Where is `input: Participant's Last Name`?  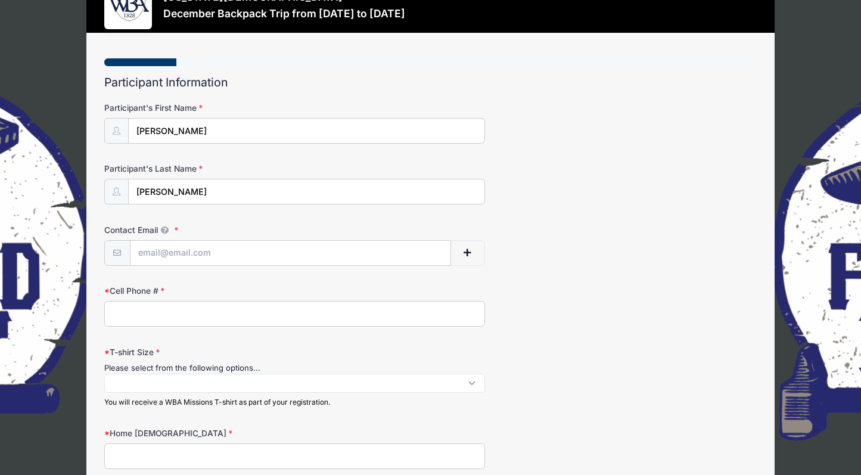 input: Participant's Last Name is located at coordinates (306, 191).